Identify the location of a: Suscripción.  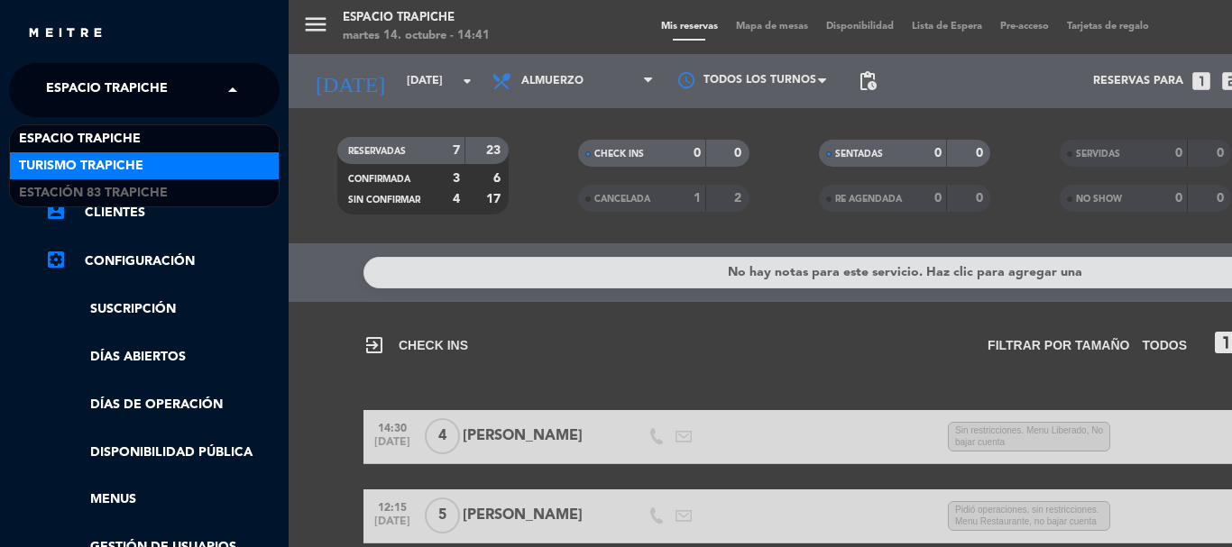
(162, 309).